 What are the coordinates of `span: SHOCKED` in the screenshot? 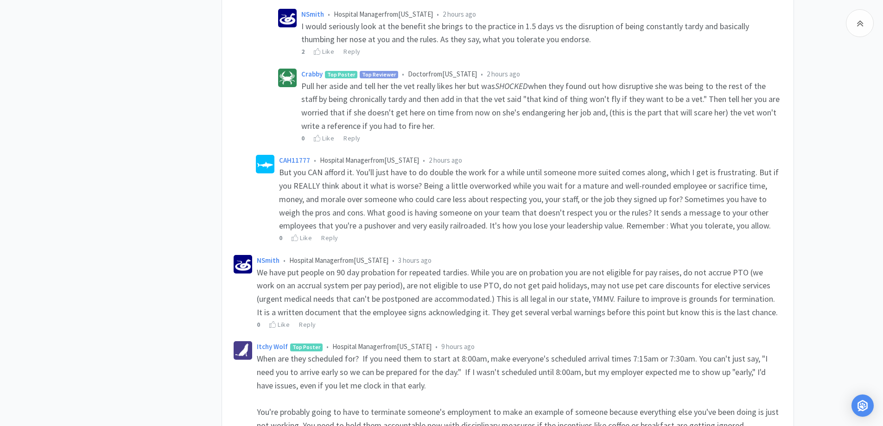 It's located at (511, 86).